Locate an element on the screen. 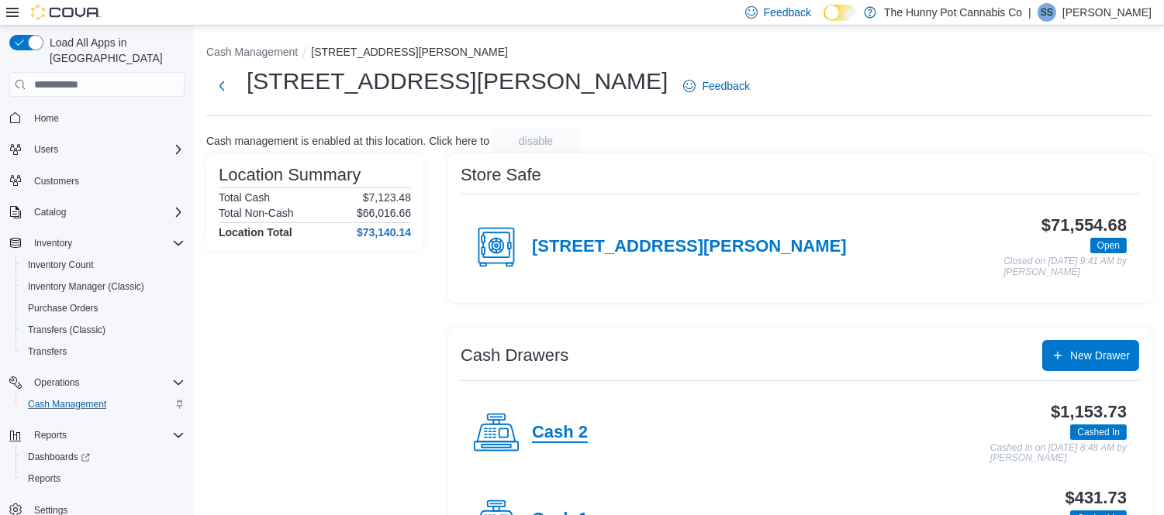  input: Dark Mode is located at coordinates (839, 12).